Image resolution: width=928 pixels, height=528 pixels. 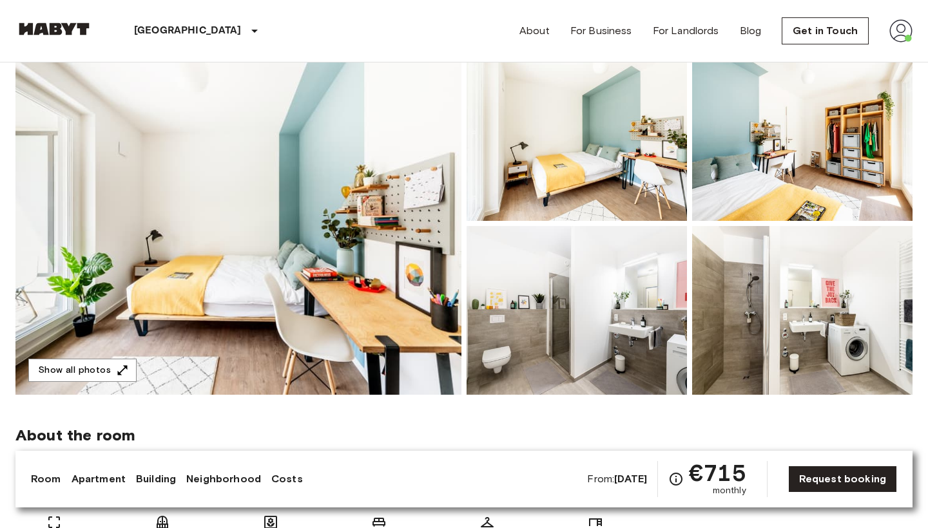 What do you see at coordinates (287, 479) in the screenshot?
I see `a: Costs` at bounding box center [287, 479].